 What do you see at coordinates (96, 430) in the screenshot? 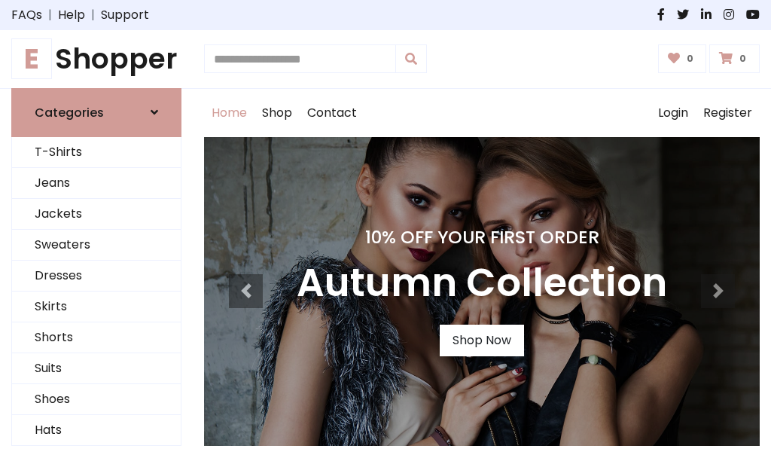
I see `a: Hats` at bounding box center [96, 430].